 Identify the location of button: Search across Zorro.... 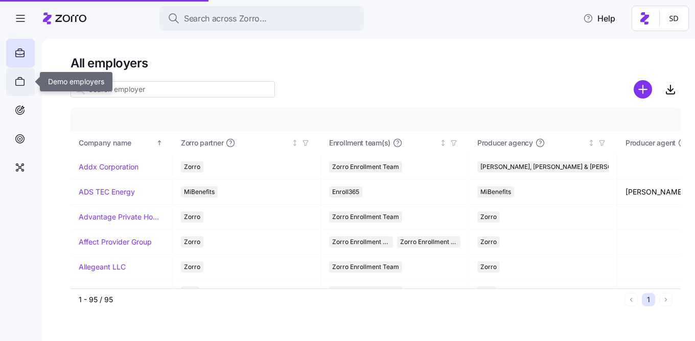
(262, 18).